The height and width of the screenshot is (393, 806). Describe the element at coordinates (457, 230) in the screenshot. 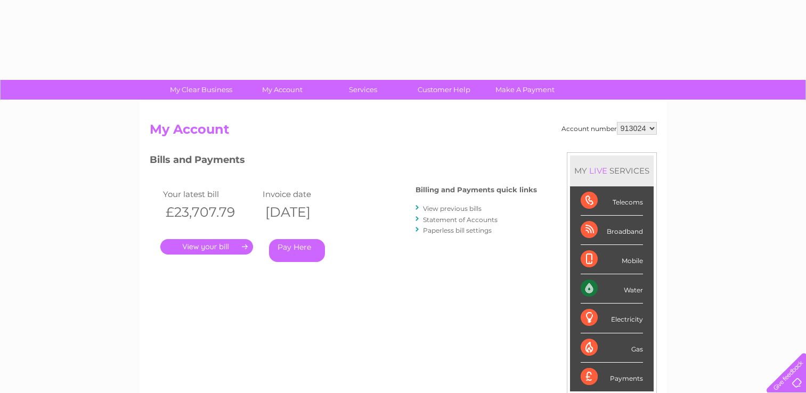

I see `a: Paperless bill settings` at that location.